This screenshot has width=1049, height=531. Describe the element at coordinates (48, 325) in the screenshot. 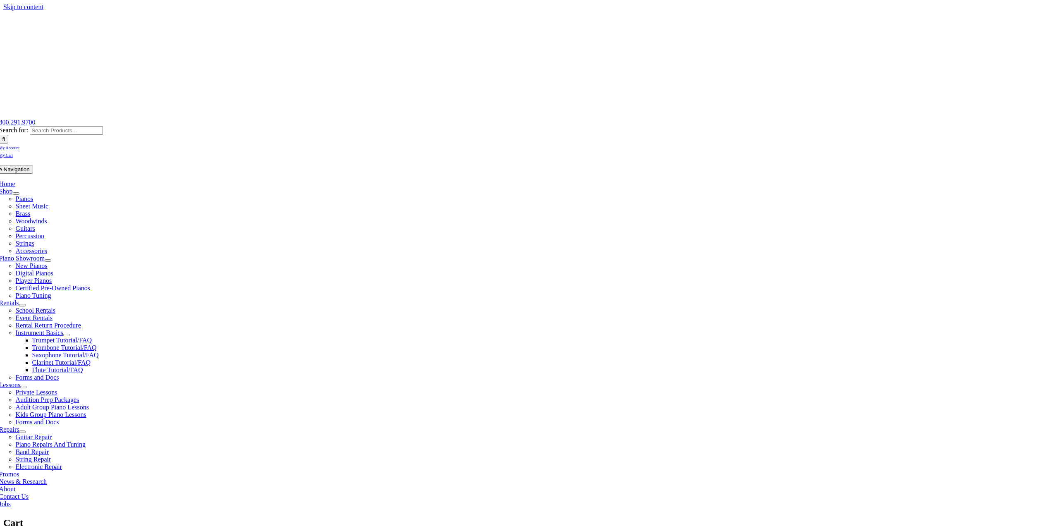

I see `a: Rental Return Procedure` at that location.